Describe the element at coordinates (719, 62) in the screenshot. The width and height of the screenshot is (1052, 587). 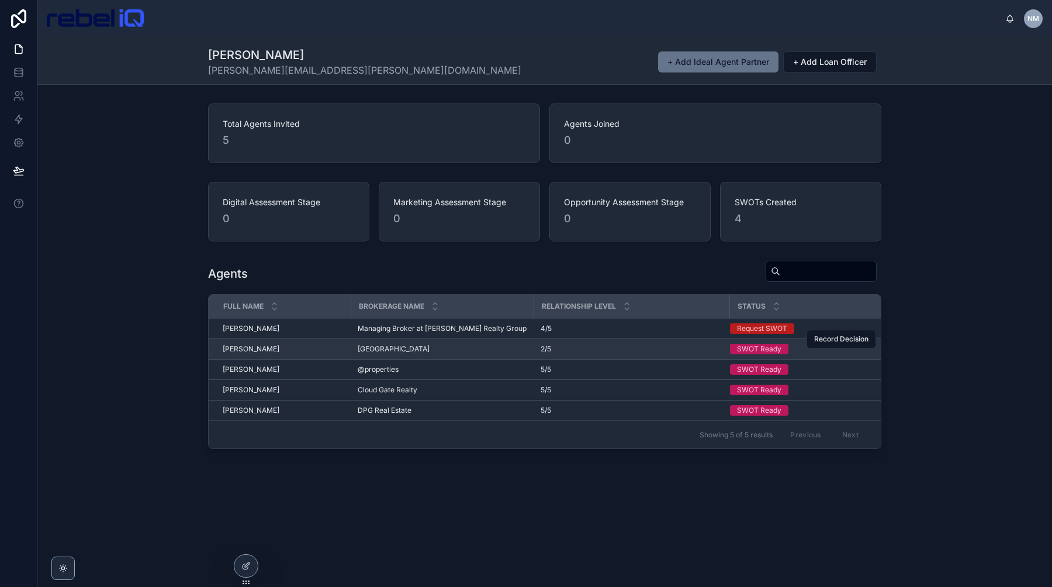
I see `span: + Add Ideal Agent Partner` at that location.